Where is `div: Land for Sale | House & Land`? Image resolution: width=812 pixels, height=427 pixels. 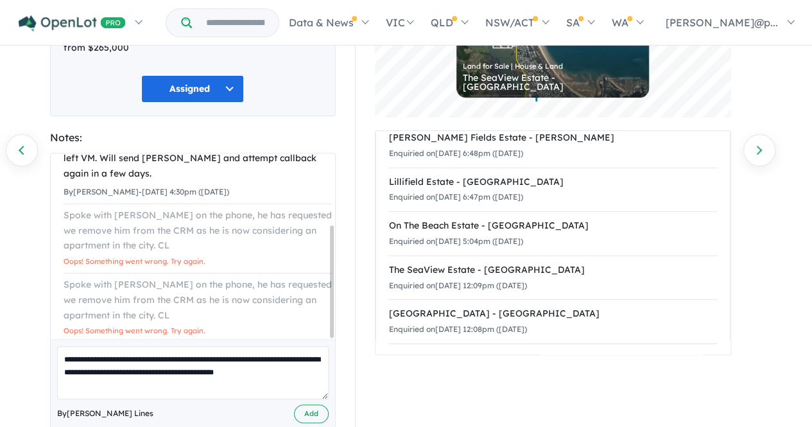
div: Land for Sale | House & Land is located at coordinates (552, 66).